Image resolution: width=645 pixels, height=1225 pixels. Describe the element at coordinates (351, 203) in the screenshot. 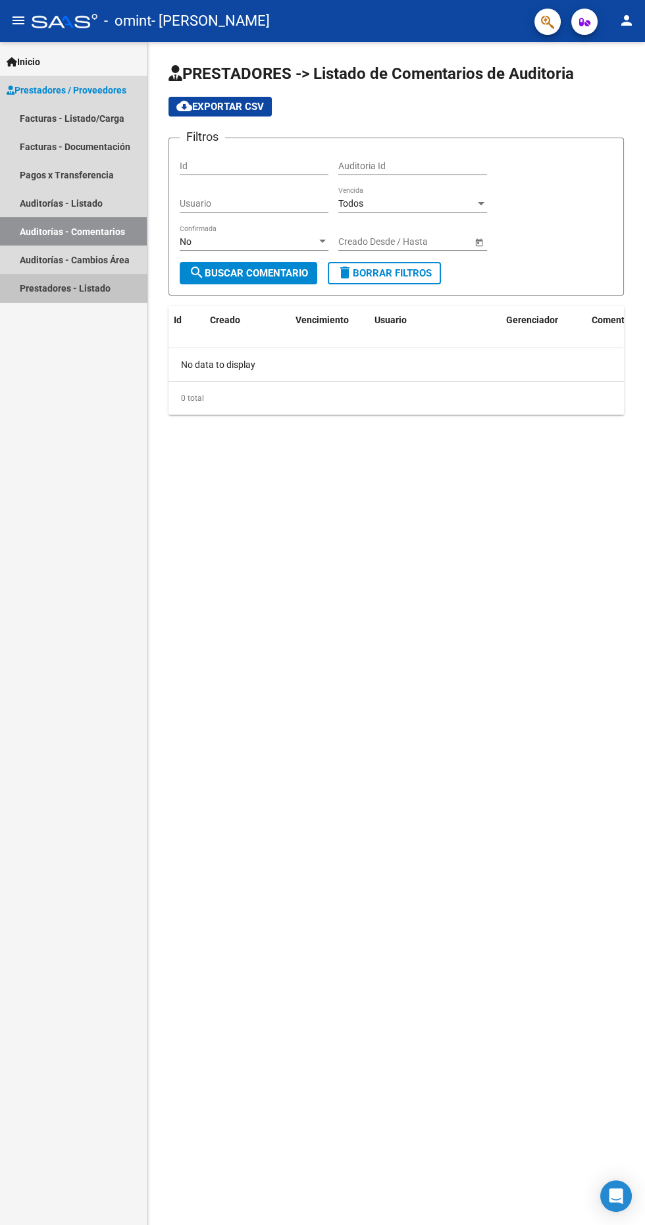

I see `span: Todos` at that location.